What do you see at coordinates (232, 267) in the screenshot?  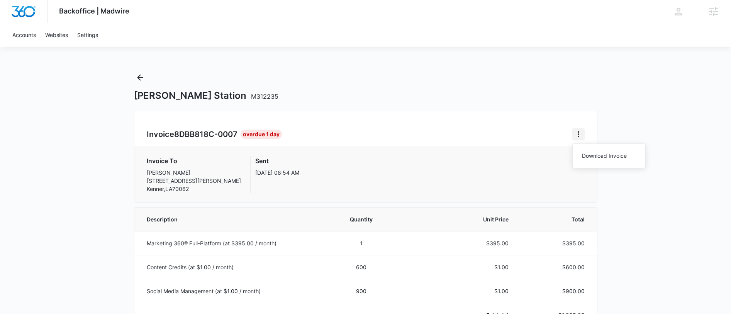 I see `p: Content Credits (at $1.00 / month)` at bounding box center [232, 267].